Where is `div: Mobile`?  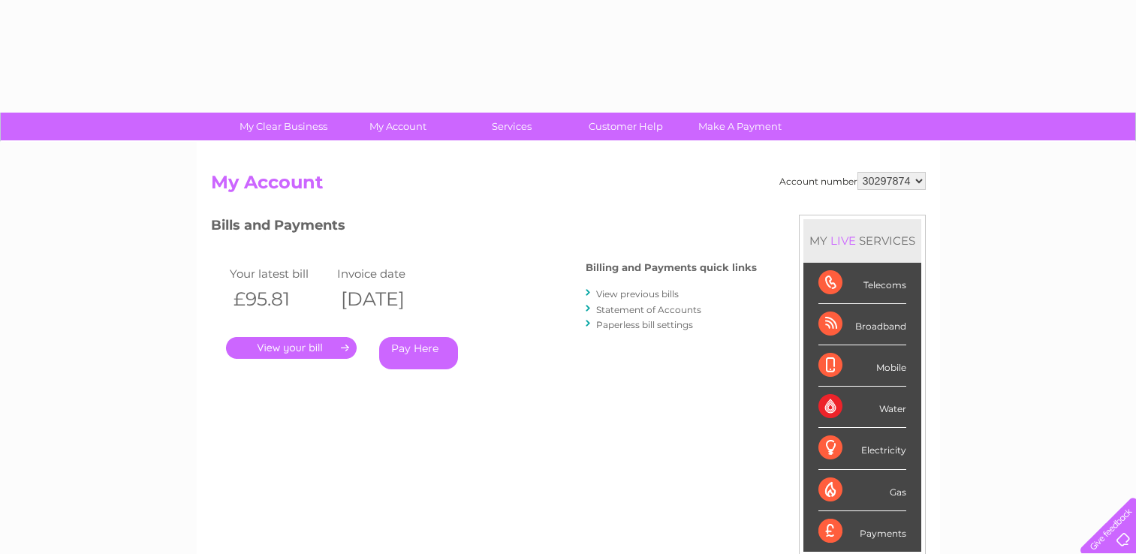 div: Mobile is located at coordinates (862, 366).